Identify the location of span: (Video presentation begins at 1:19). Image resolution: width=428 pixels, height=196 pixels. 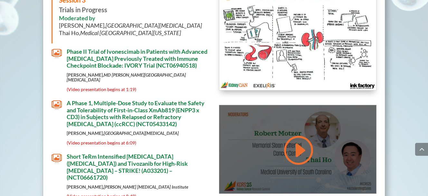
(102, 89).